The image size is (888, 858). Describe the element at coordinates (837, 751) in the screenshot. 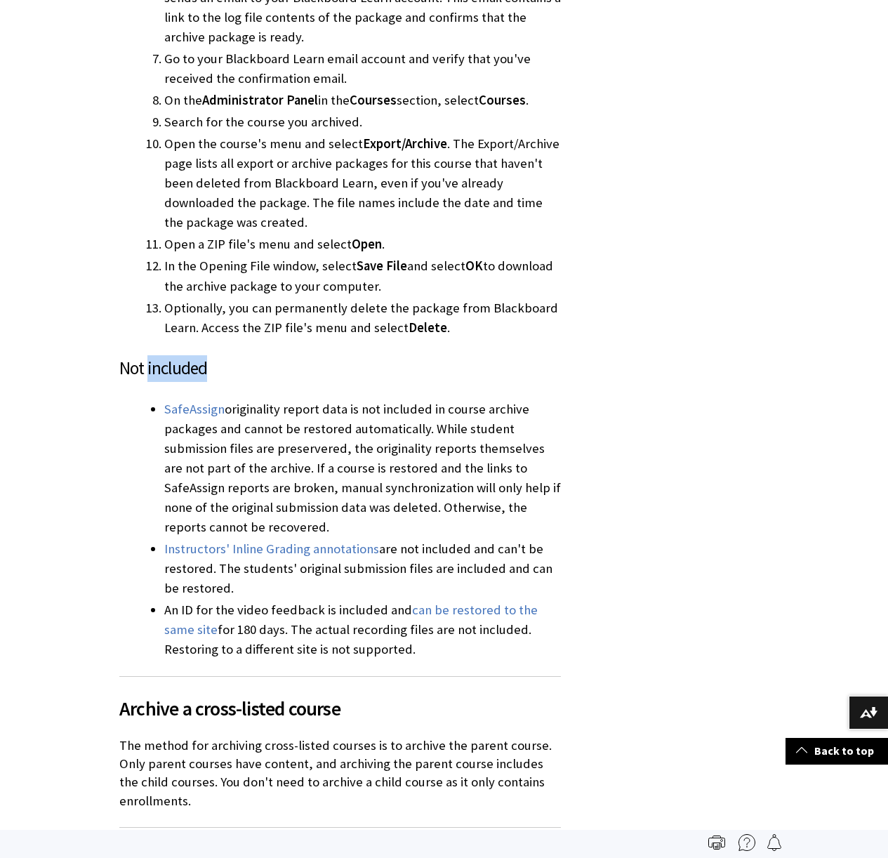

I see `a: Back to top` at that location.